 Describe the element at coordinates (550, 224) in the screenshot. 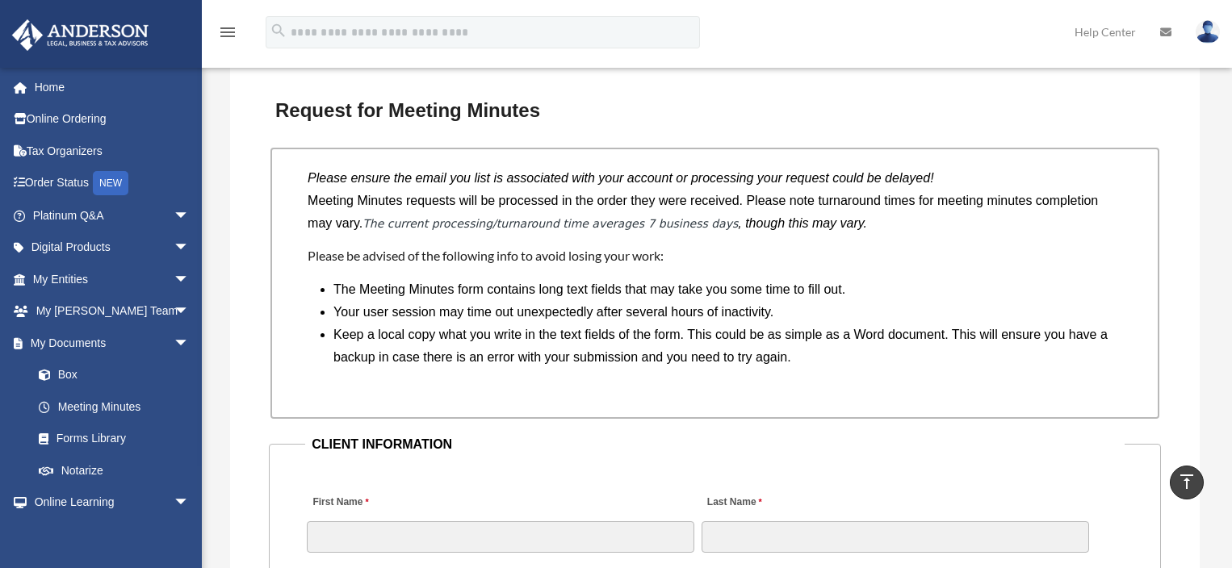

I see `em: The current processing/turnaround time averages 7 business days` at that location.